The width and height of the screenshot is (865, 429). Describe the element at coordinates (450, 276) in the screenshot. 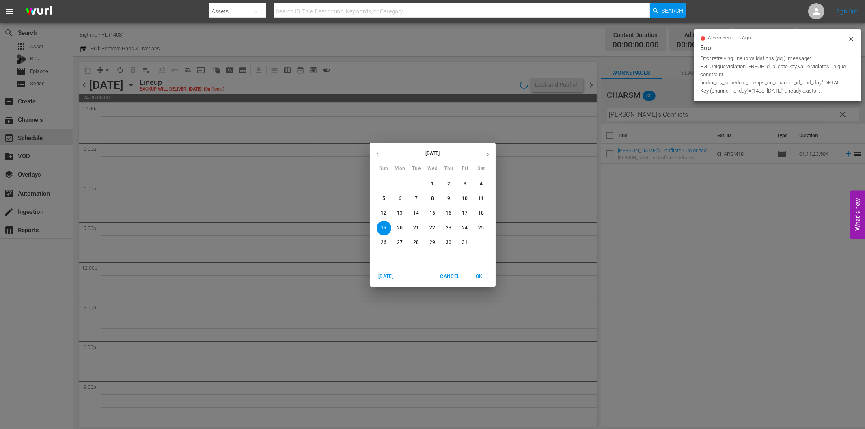

I see `button: Cancel` at that location.